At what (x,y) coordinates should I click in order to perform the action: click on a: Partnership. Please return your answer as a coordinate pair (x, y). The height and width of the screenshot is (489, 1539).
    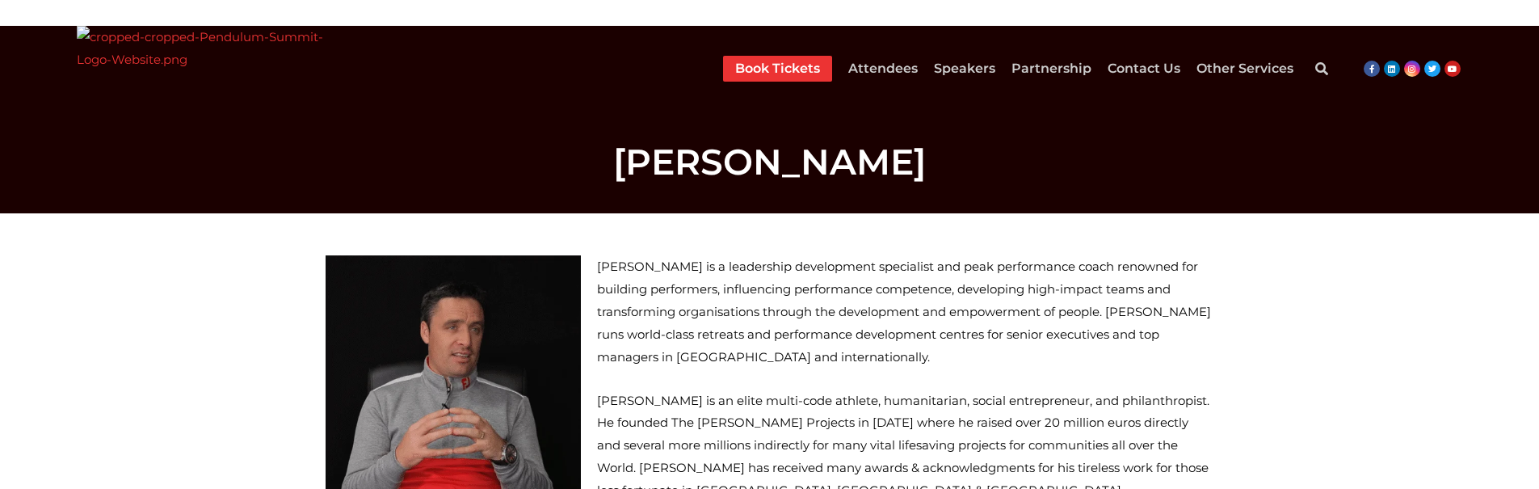
    Looking at the image, I should click on (1051, 69).